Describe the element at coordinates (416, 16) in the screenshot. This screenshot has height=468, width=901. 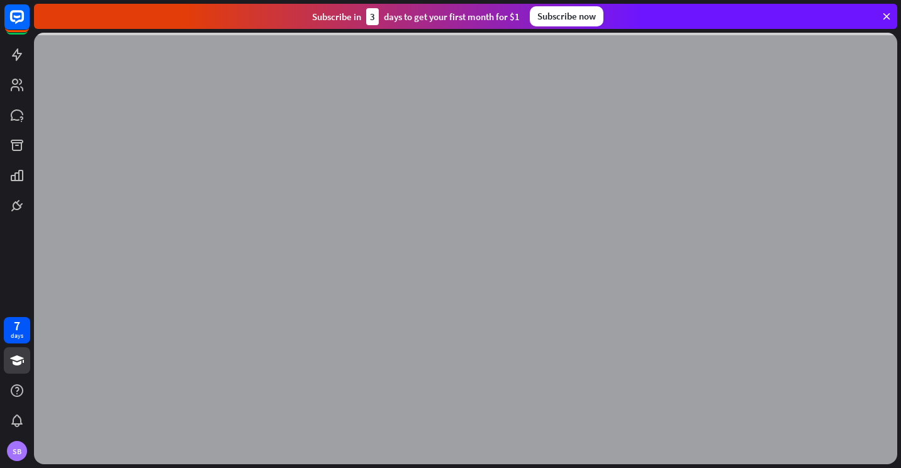
I see `div: Subscribe in days to get your first month for $1` at that location.